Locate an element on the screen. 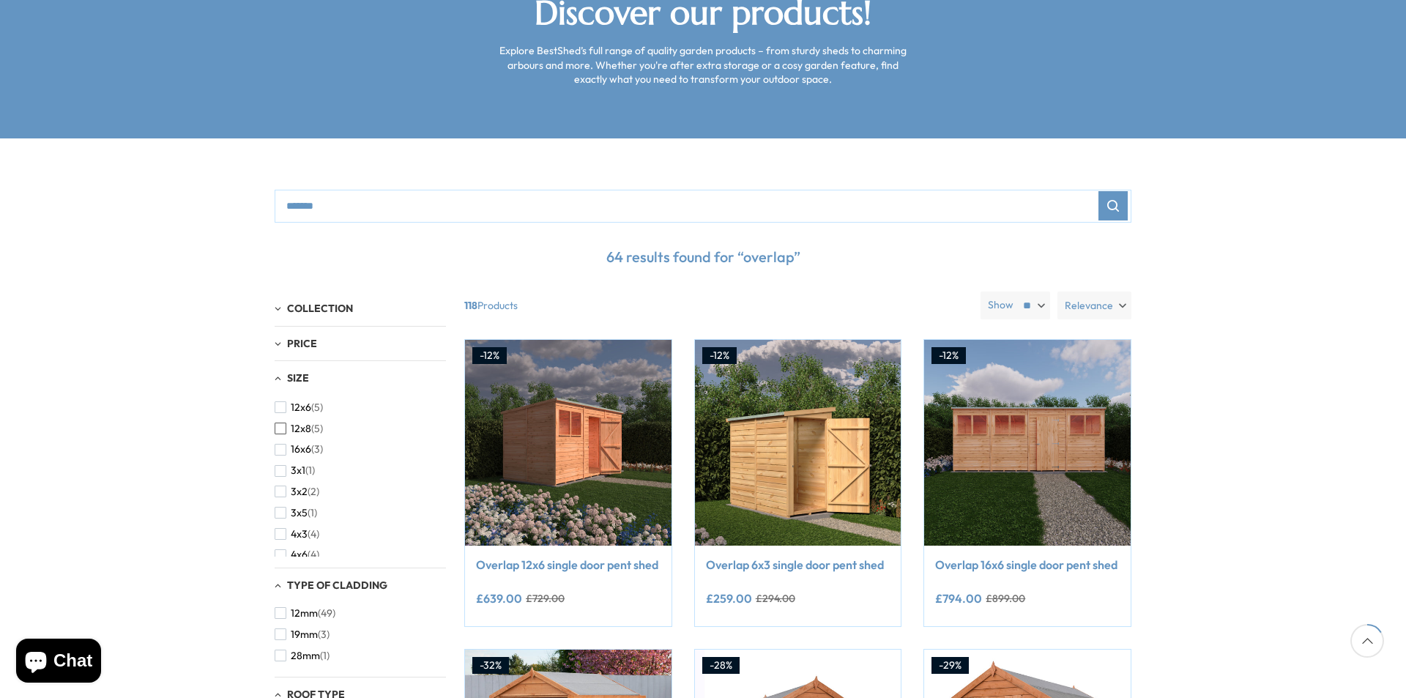 This screenshot has height=698, width=1406. button: 4x6 is located at coordinates (297, 554).